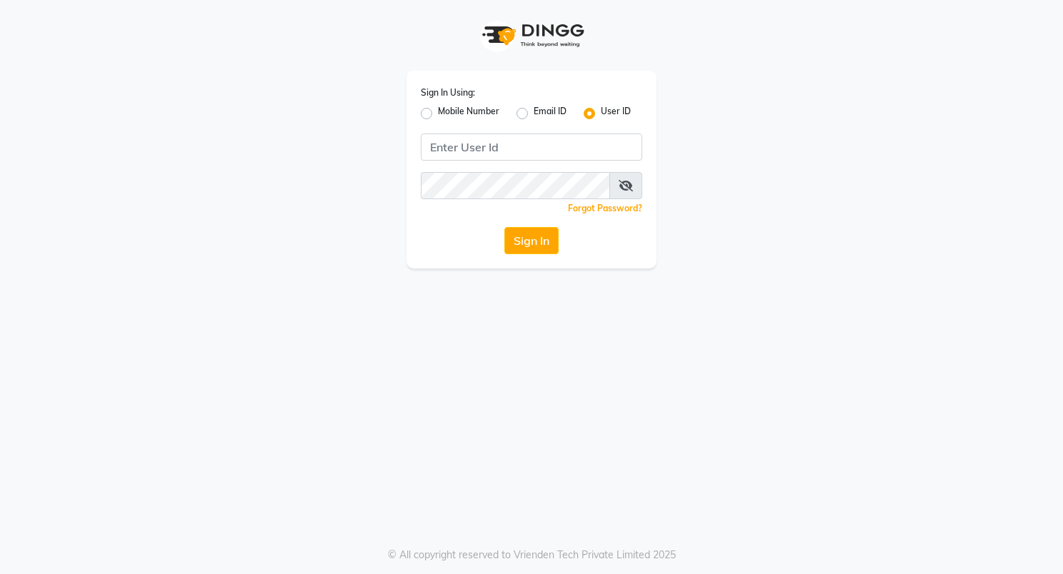 The width and height of the screenshot is (1063, 574). What do you see at coordinates (605, 208) in the screenshot?
I see `a: Forgot Password?` at bounding box center [605, 208].